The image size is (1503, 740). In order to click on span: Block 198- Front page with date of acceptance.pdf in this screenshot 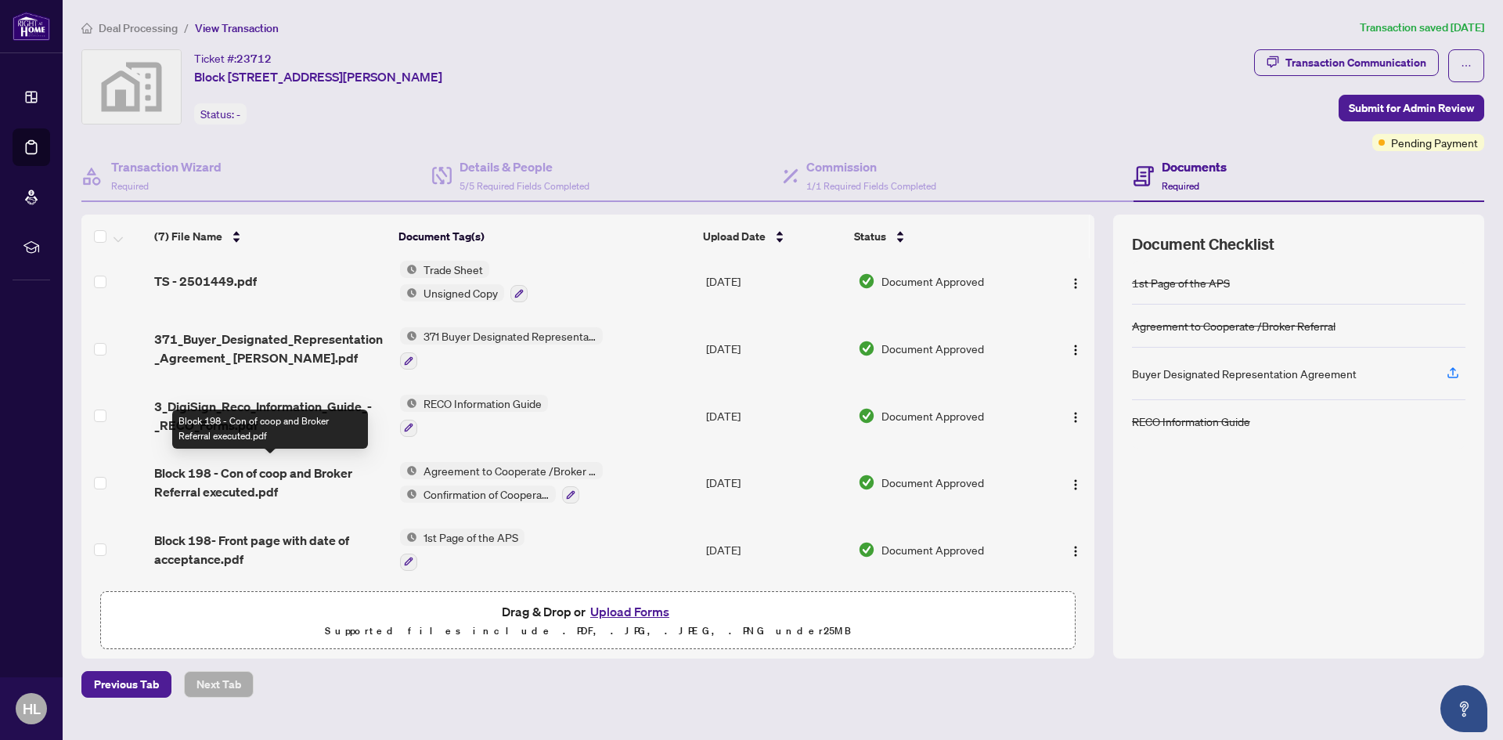, I will do `click(270, 549)`.